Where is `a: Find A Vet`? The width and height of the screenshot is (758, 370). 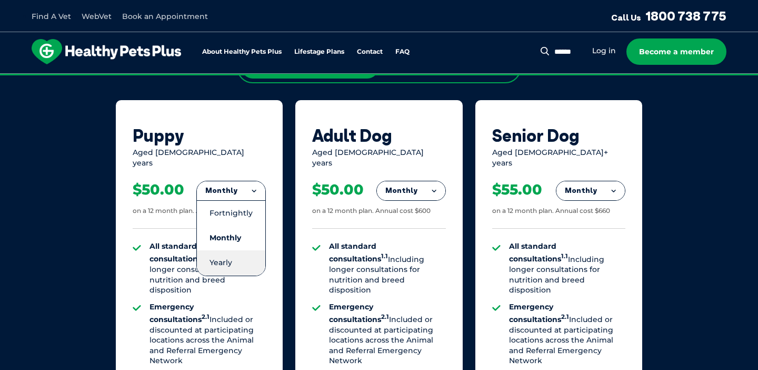
a: Find A Vet is located at coordinates (51, 16).